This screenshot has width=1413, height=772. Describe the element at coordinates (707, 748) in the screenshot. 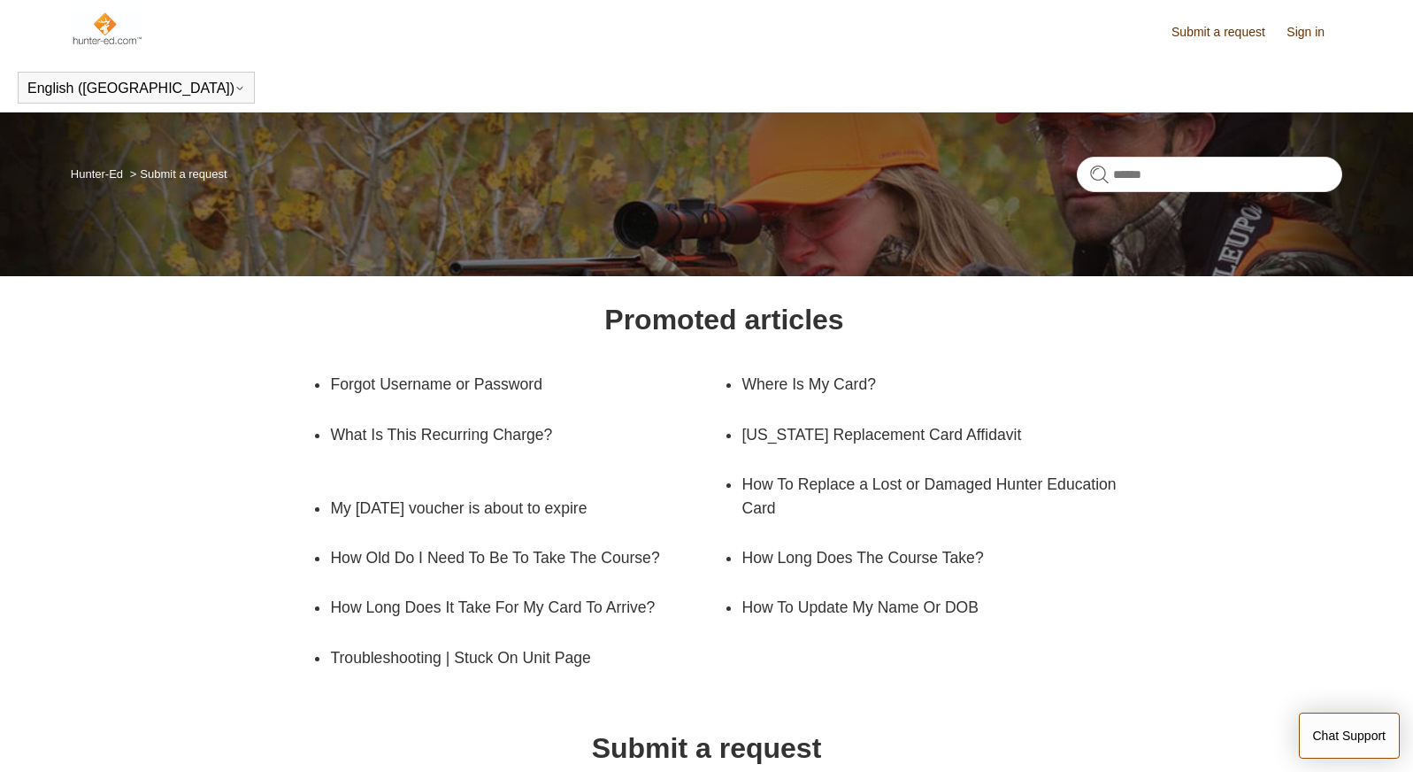

I see `h1: Submit a request` at that location.